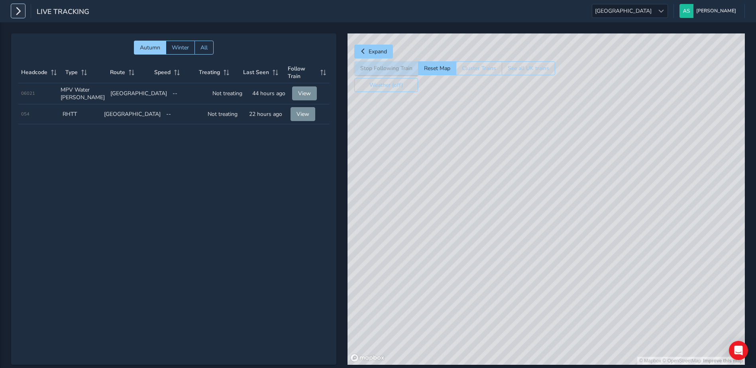 This screenshot has width=756, height=368. Describe the element at coordinates (478, 68) in the screenshot. I see `button: Cluster Trains` at that location.